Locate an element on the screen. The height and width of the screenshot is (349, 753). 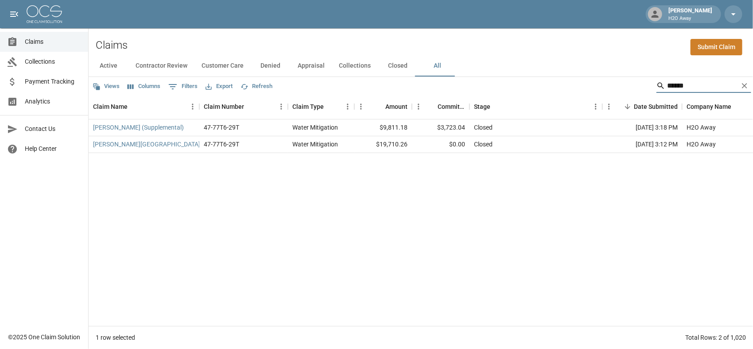
div: $9,811.18 is located at coordinates (383, 128).